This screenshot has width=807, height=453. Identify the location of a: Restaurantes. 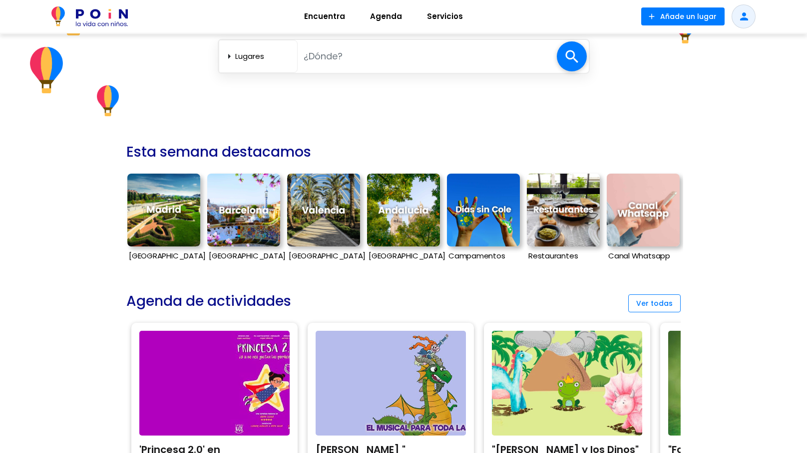
(563, 219).